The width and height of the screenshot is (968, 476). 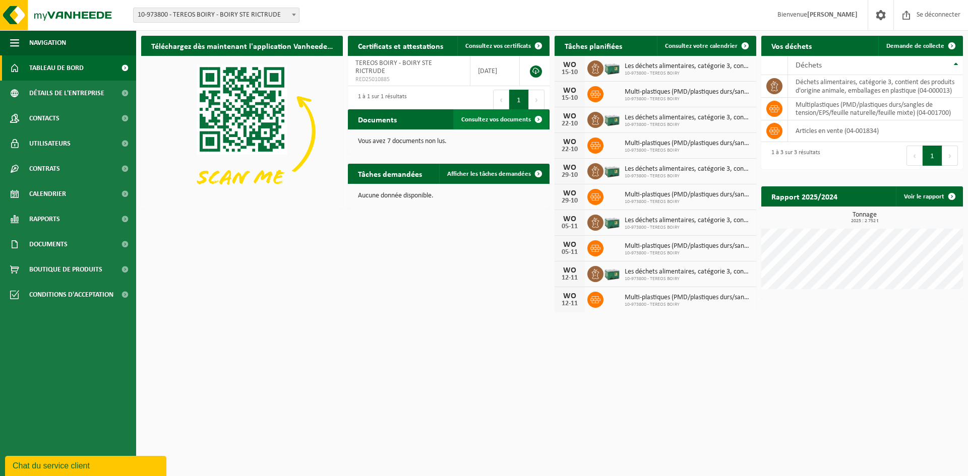 I want to click on font: Bienvenue, so click(x=792, y=15).